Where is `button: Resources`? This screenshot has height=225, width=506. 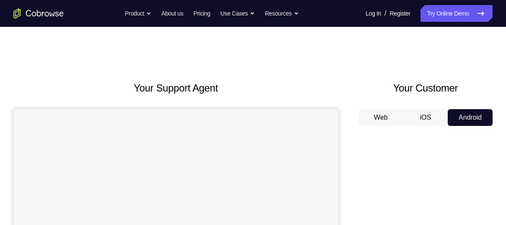 button: Resources is located at coordinates (282, 13).